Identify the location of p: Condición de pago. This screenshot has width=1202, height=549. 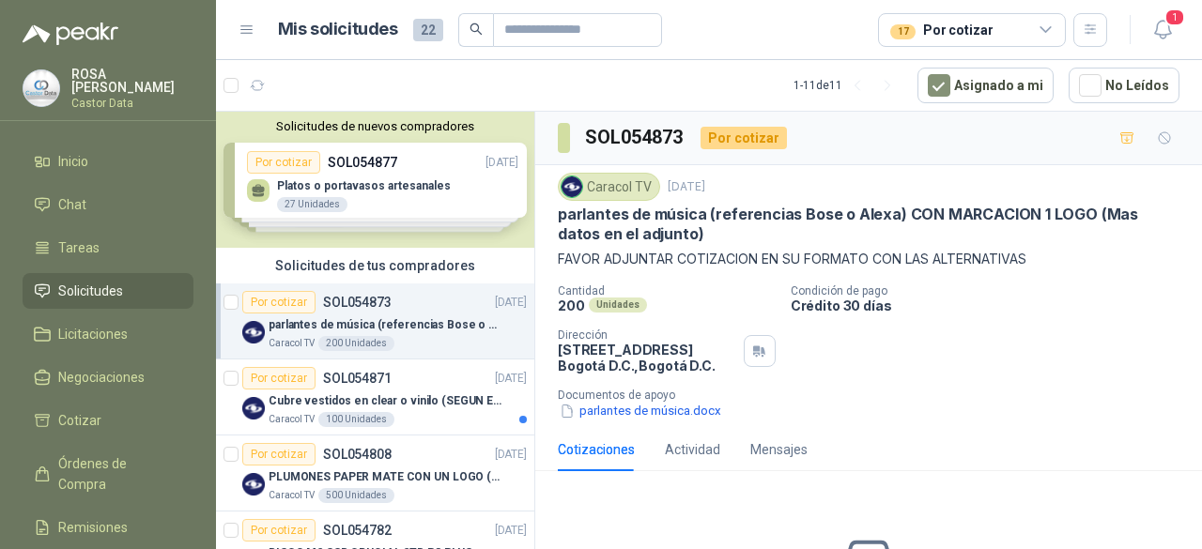
(993, 291).